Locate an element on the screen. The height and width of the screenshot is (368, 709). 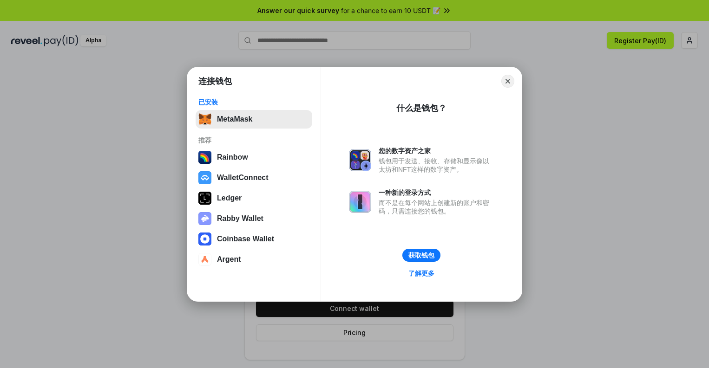
button: 获取钱包 is located at coordinates (421, 255).